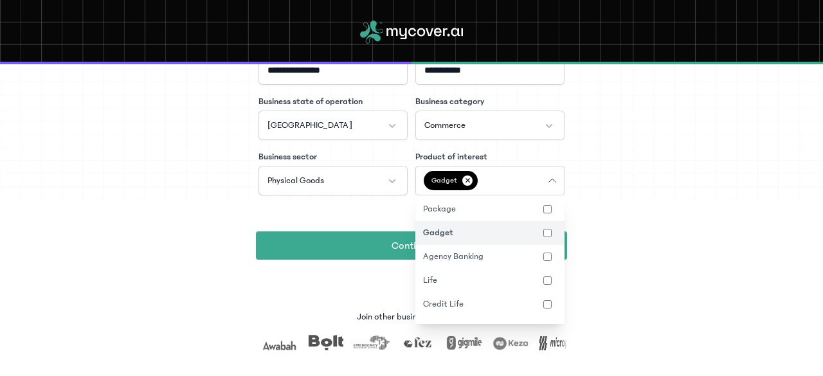  What do you see at coordinates (287, 157) in the screenshot?
I see `label: Business sector` at bounding box center [287, 157].